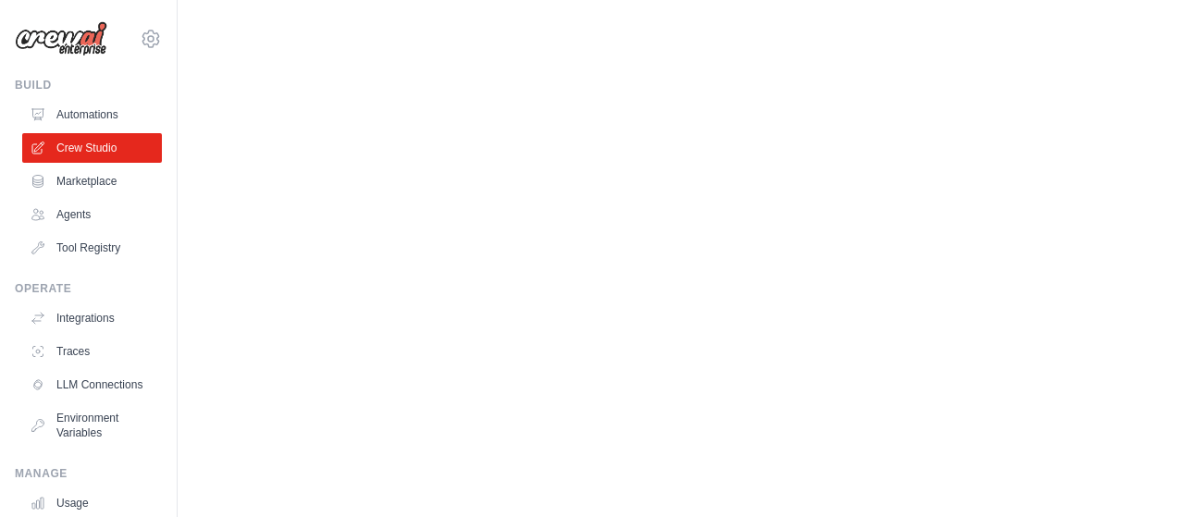  Describe the element at coordinates (61, 39) in the screenshot. I see `img: Logo` at that location.